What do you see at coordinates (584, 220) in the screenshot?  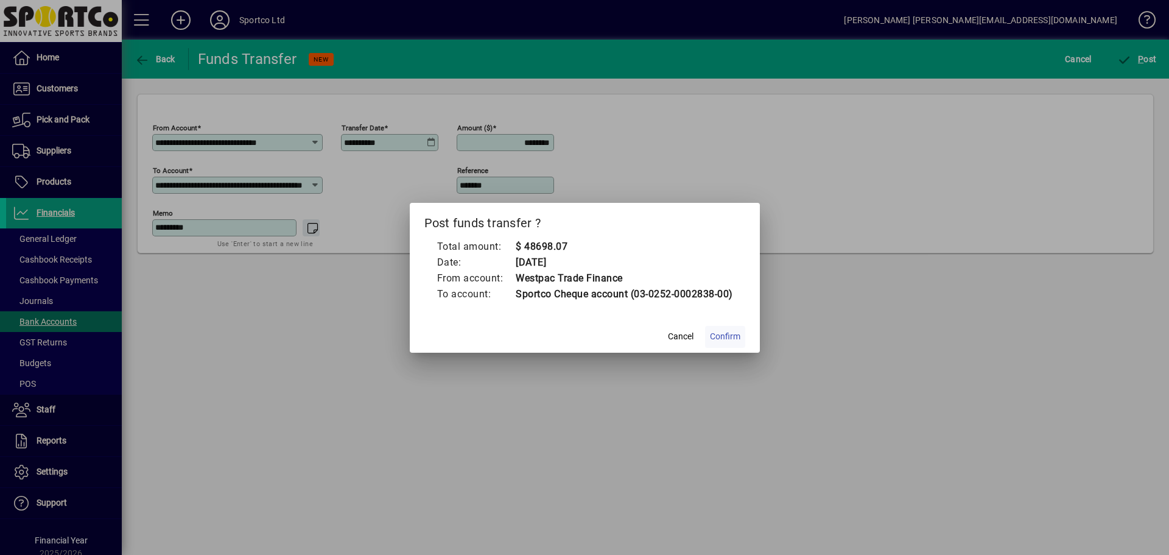 I see `h2: Post funds transfer ?` at bounding box center [584, 220].